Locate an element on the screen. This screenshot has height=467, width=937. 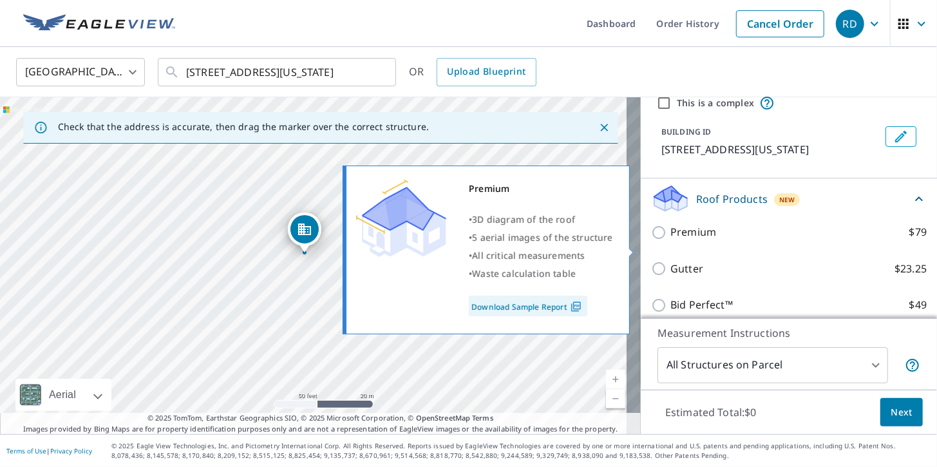
button: Close is located at coordinates (604, 128).